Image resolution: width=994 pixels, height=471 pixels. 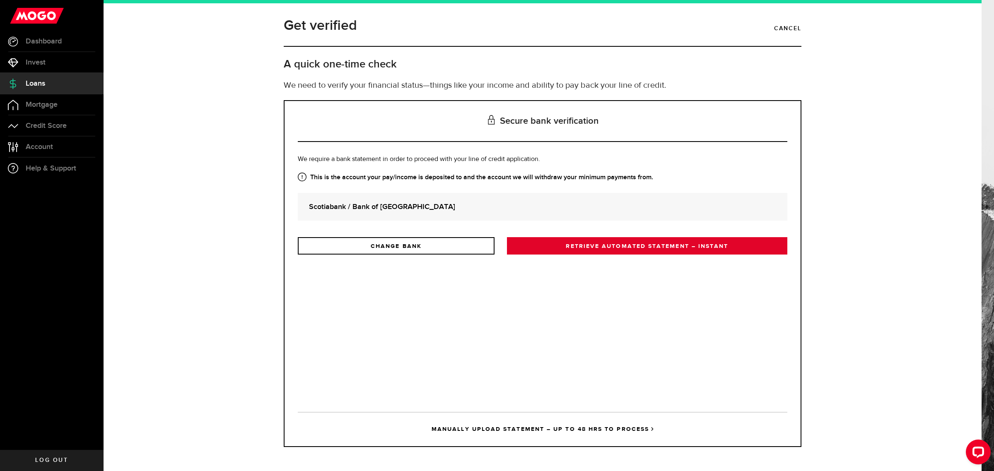 What do you see at coordinates (788, 29) in the screenshot?
I see `a: Cancel` at bounding box center [788, 29].